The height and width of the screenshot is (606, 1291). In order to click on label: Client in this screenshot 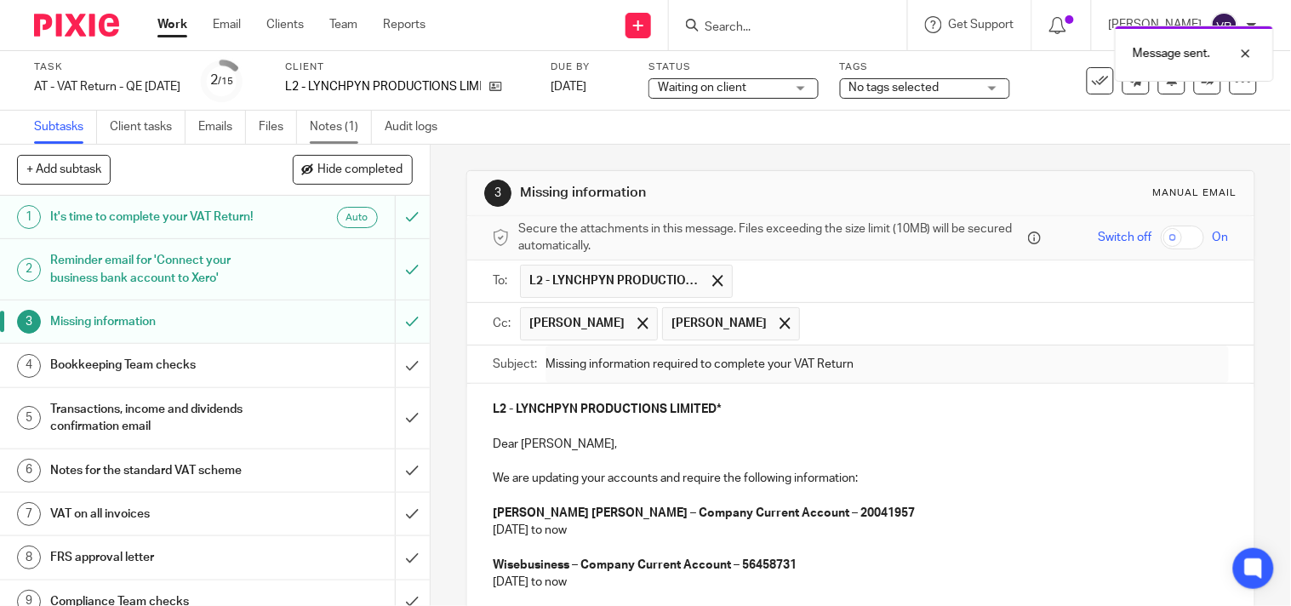, I will do `click(407, 67)`.